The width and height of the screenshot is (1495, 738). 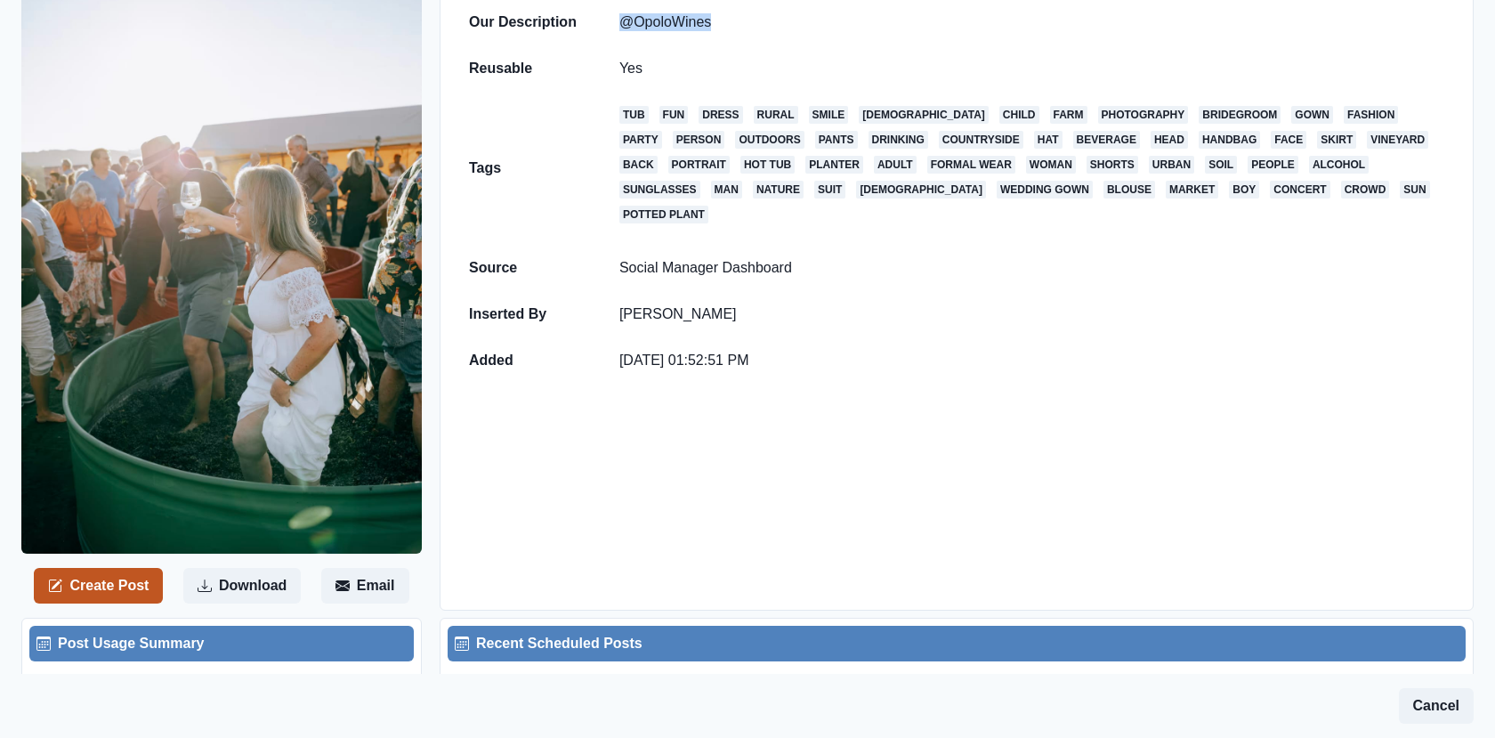 I want to click on a: alcohol, so click(x=1339, y=165).